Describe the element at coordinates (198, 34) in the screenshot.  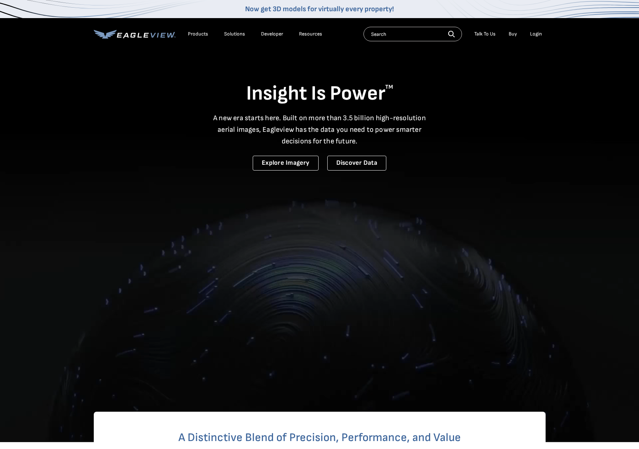
I see `div: Products` at that location.